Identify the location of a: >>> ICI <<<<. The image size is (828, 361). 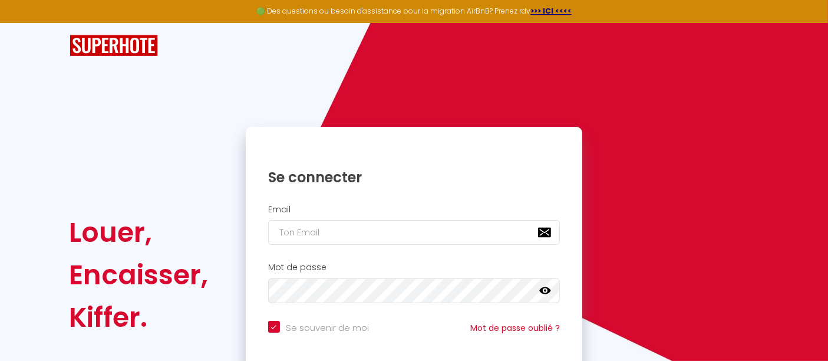
(551, 11).